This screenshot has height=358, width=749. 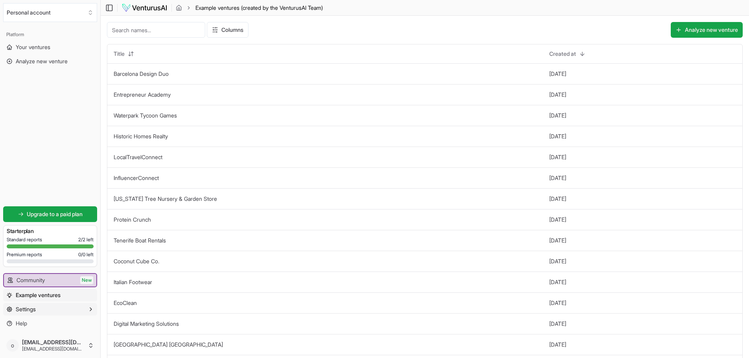 What do you see at coordinates (140, 241) in the screenshot?
I see `button: Tenerife Boat Rentals` at bounding box center [140, 241].